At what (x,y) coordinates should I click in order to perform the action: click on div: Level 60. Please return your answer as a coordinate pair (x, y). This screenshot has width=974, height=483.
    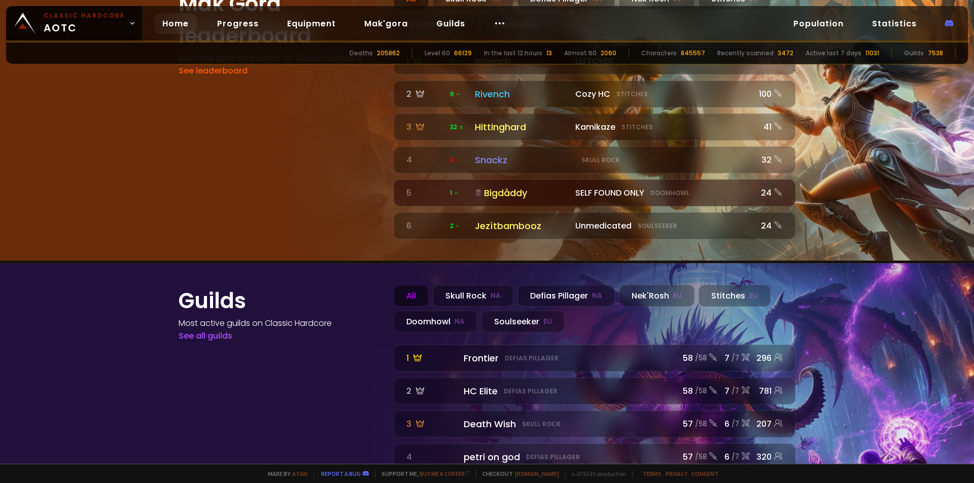
    Looking at the image, I should click on (437, 53).